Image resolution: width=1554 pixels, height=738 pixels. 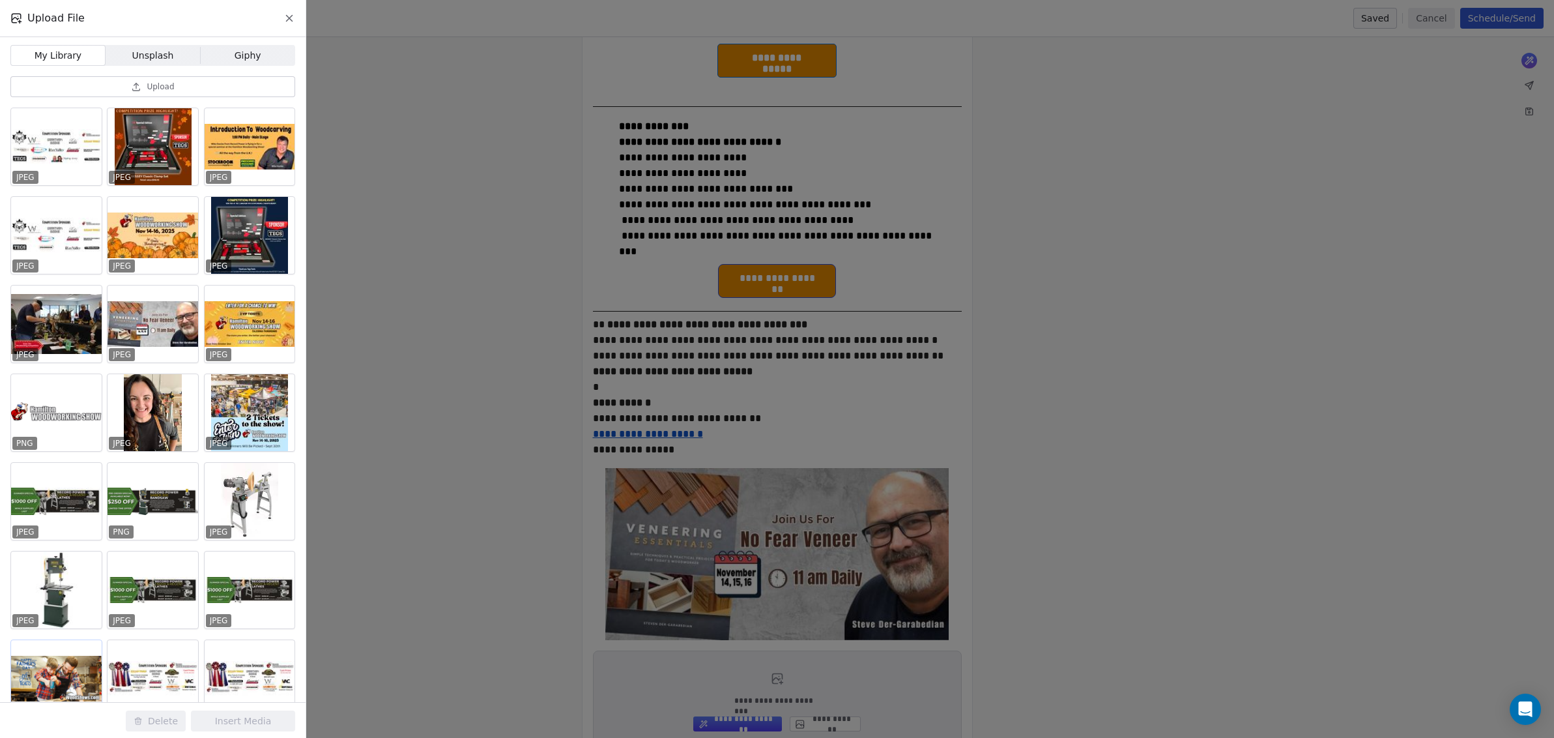 What do you see at coordinates (153, 55) in the screenshot?
I see `span: Unsplash` at bounding box center [153, 55].